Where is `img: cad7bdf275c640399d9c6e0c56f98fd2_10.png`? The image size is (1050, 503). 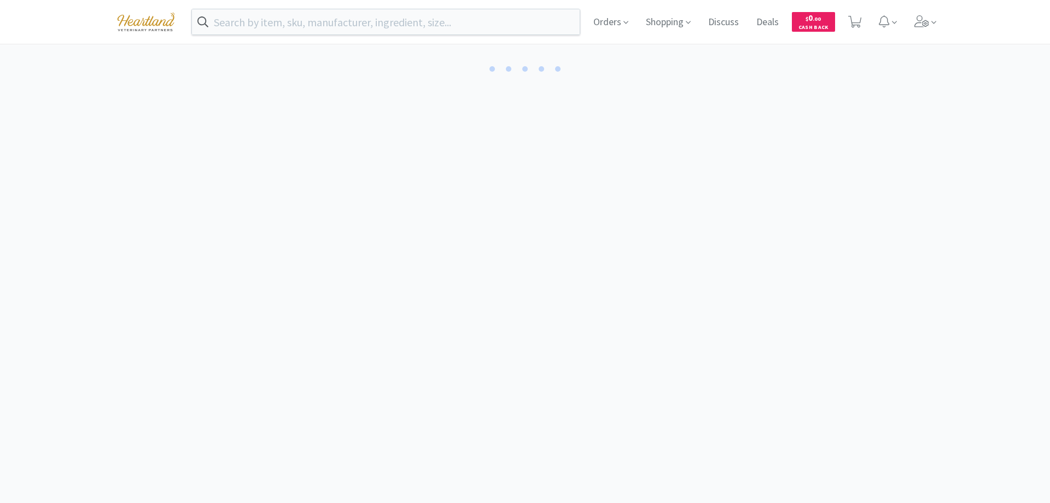 img: cad7bdf275c640399d9c6e0c56f98fd2_10.png is located at coordinates (146, 21).